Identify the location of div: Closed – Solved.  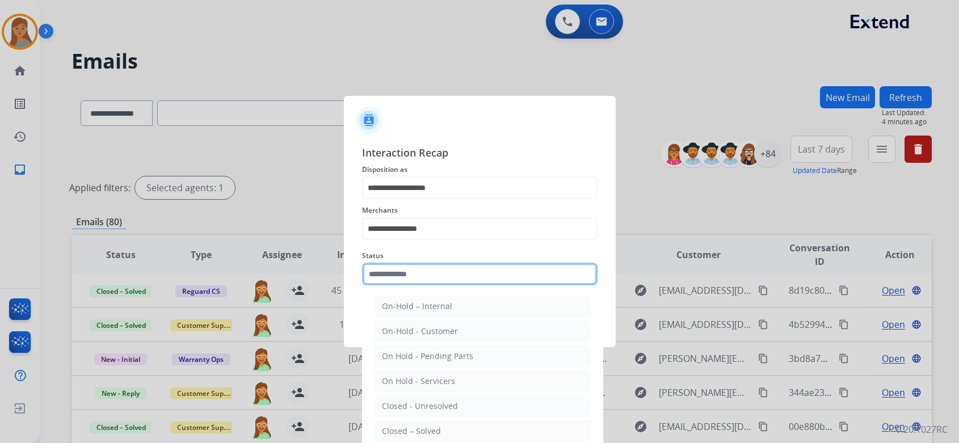
(411, 431).